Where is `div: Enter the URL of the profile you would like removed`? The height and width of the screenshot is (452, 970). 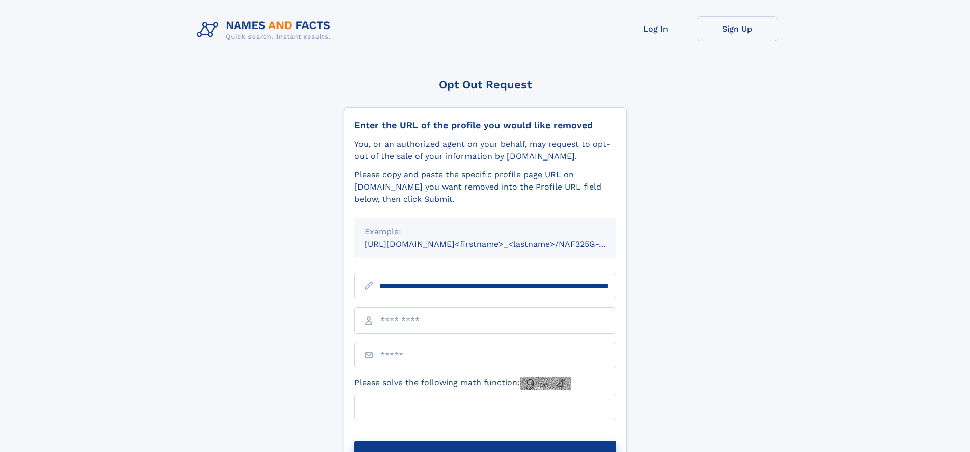 div: Enter the URL of the profile you would like removed is located at coordinates (485, 125).